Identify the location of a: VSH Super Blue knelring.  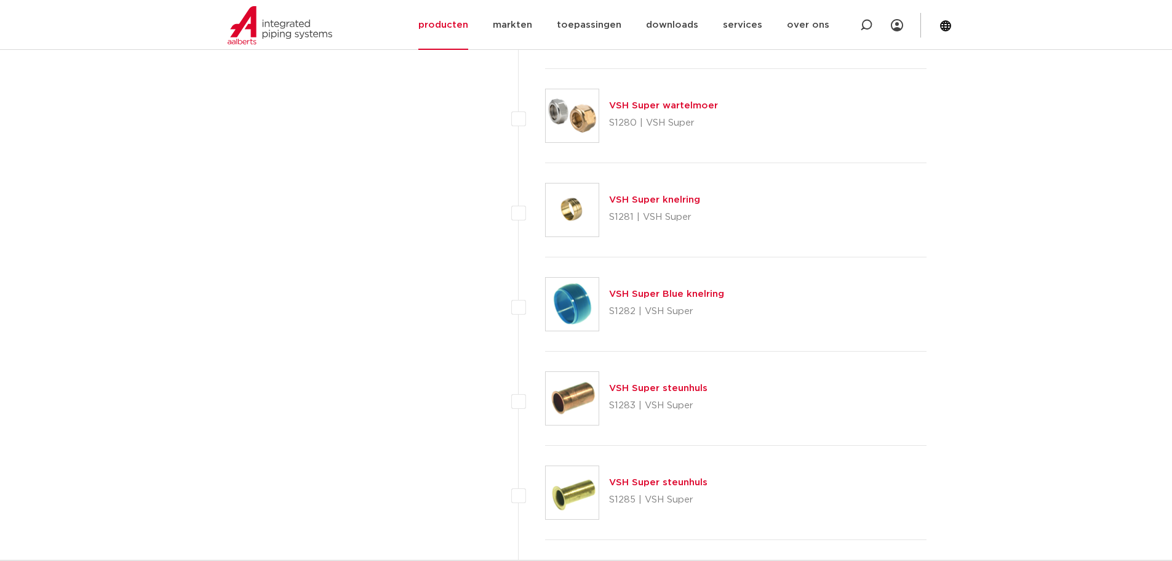
(667, 294).